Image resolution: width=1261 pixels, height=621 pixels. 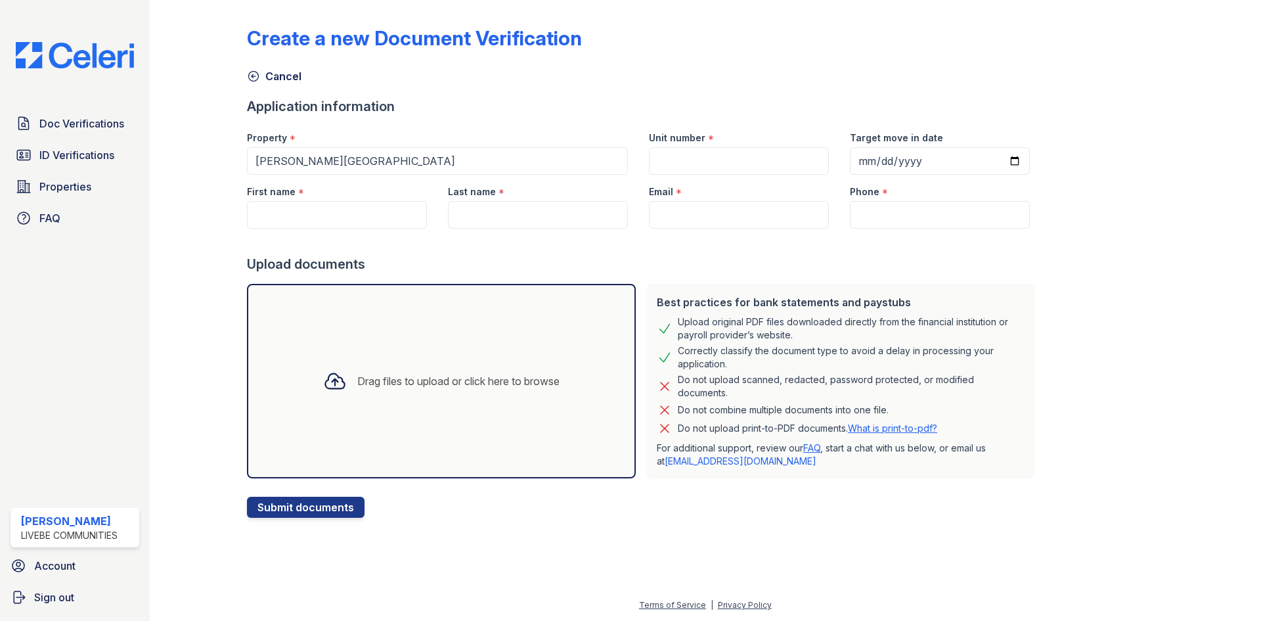 I want to click on span: FAQ, so click(x=50, y=218).